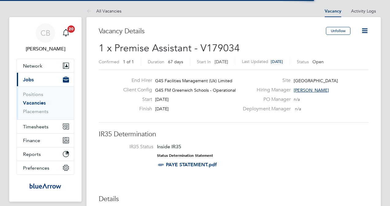 The height and width of the screenshot is (206, 390). Describe the element at coordinates (212, 31) in the screenshot. I see `h3: Vacancy Details` at that location.